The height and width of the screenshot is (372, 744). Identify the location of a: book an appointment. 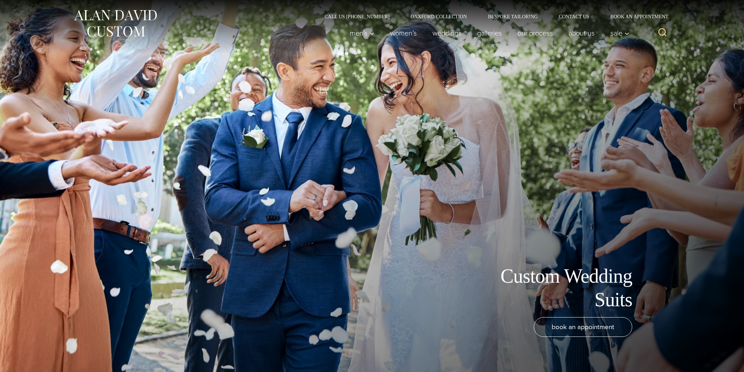
(583, 327).